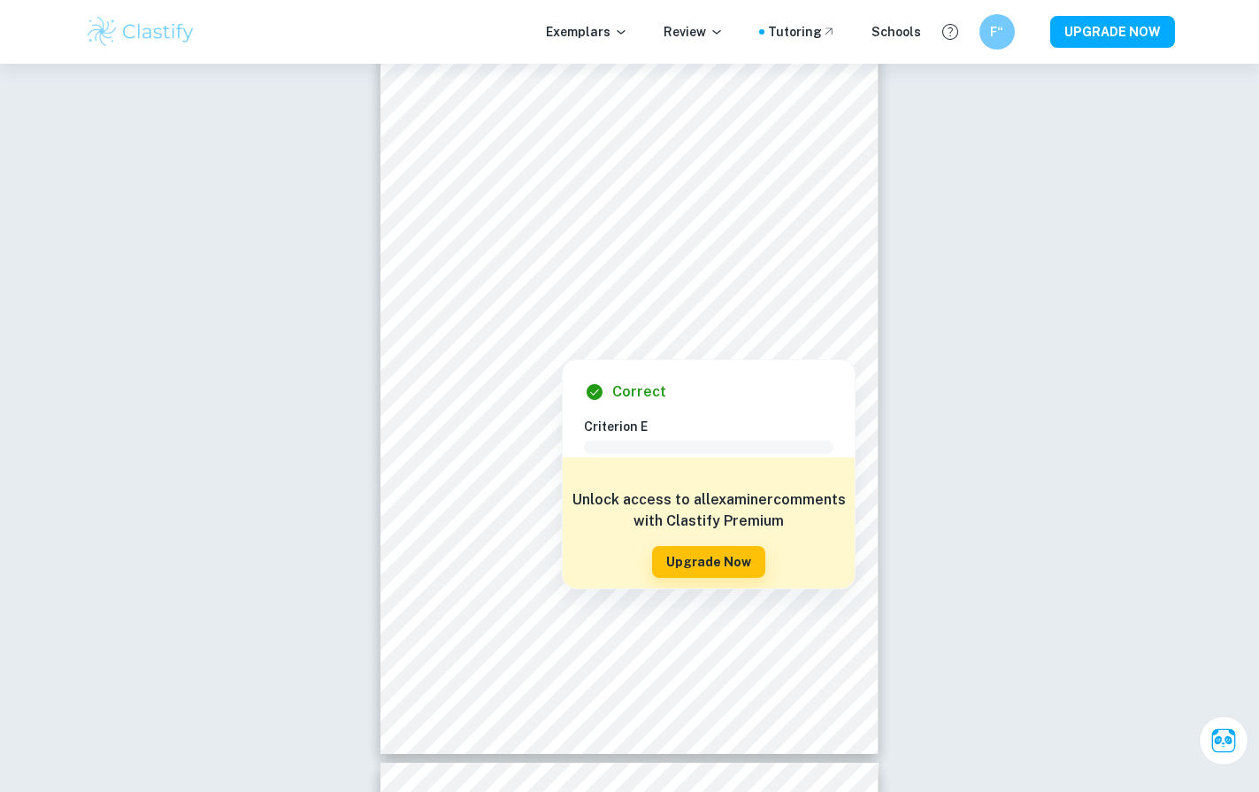 Image resolution: width=1259 pixels, height=792 pixels. Describe the element at coordinates (1224, 741) in the screenshot. I see `button: Ask Clai` at that location.